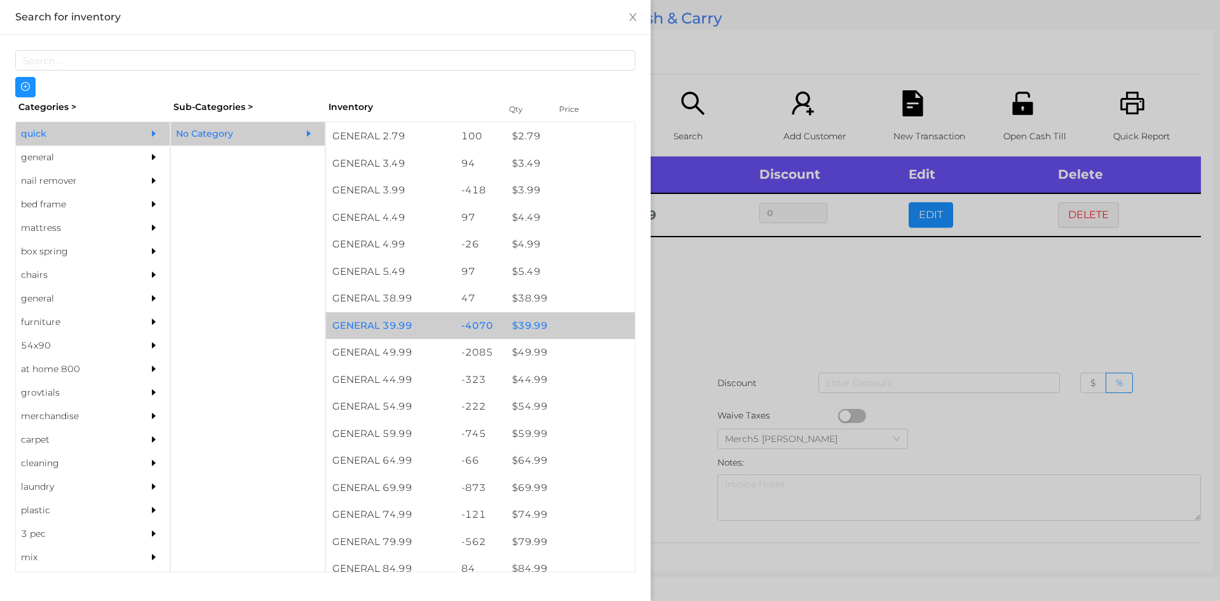 This screenshot has width=1220, height=601. What do you see at coordinates (74, 439) in the screenshot?
I see `div: carpet` at bounding box center [74, 439].